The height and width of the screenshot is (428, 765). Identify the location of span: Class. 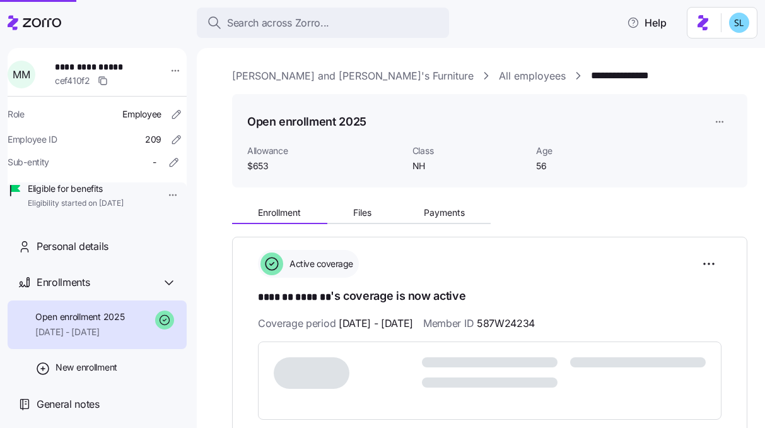
(469, 151).